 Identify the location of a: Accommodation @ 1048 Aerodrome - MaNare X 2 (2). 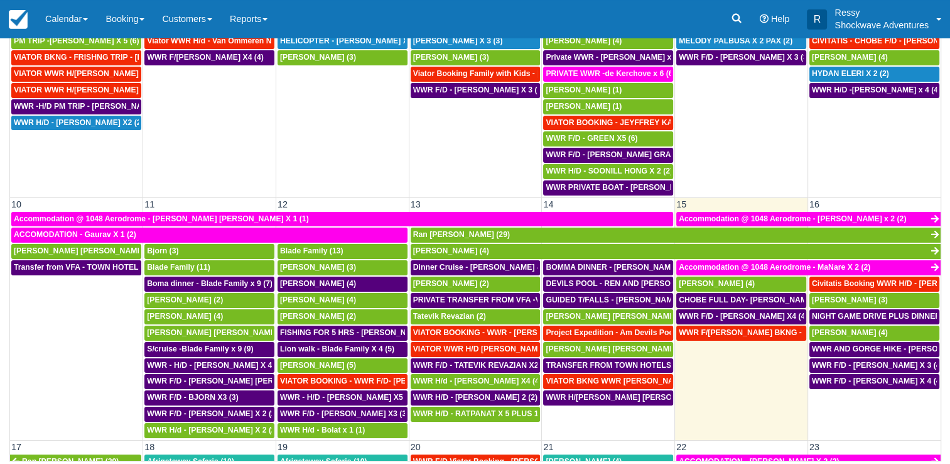
(808, 268).